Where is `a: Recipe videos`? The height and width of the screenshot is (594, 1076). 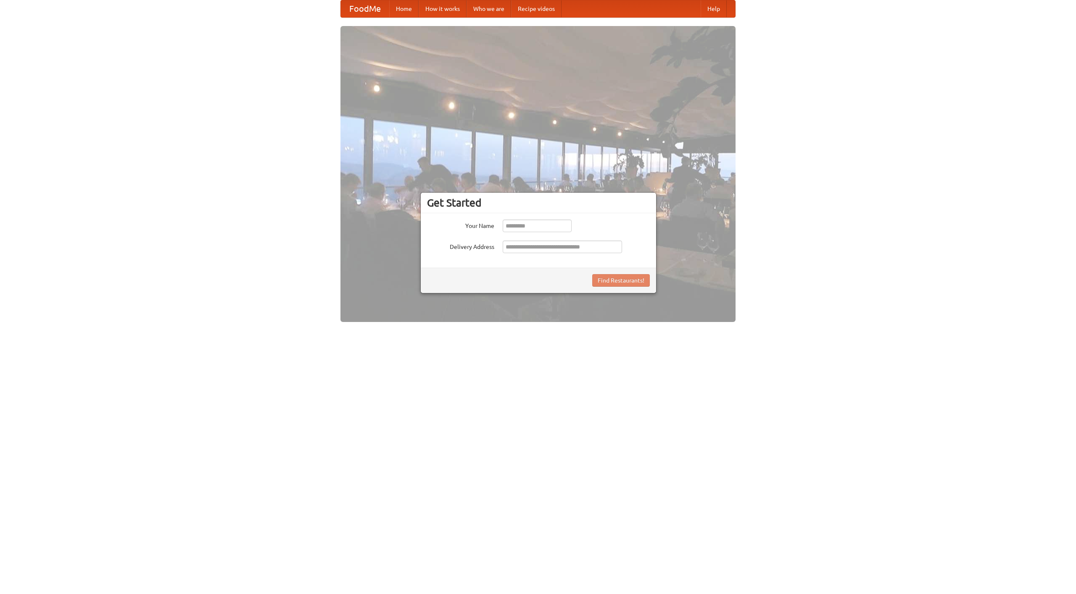
a: Recipe videos is located at coordinates (536, 9).